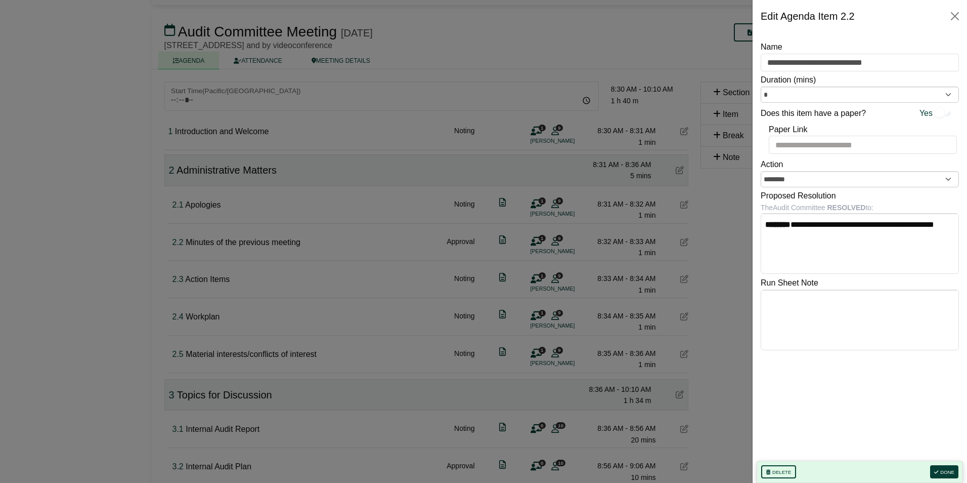  Describe the element at coordinates (790, 283) in the screenshot. I see `label: Run Sheet Note` at that location.